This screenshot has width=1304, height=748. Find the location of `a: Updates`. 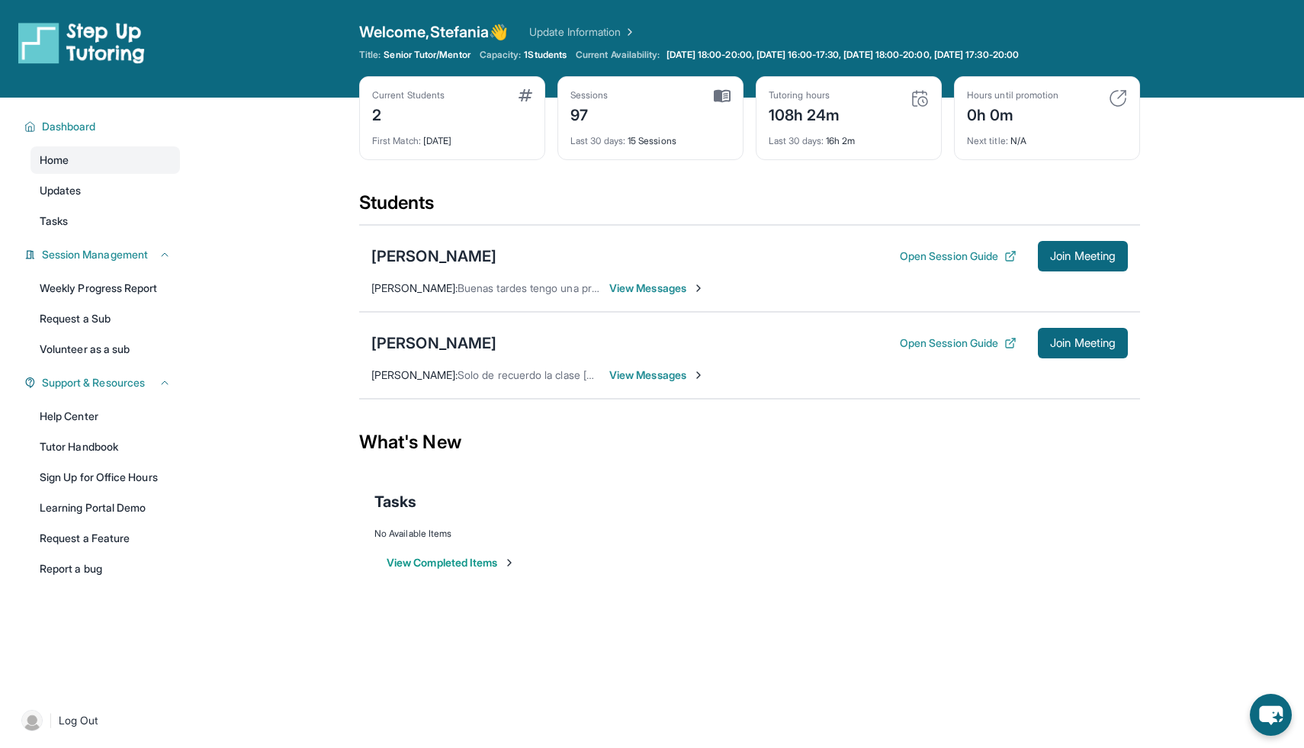

a: Updates is located at coordinates (105, 191).